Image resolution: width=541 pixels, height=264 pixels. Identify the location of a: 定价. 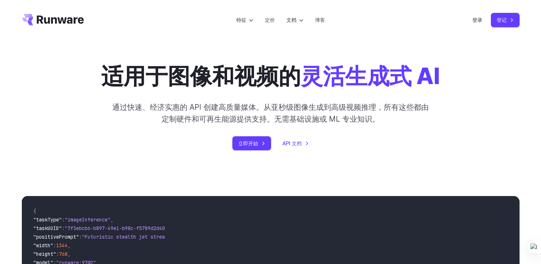
(270, 20).